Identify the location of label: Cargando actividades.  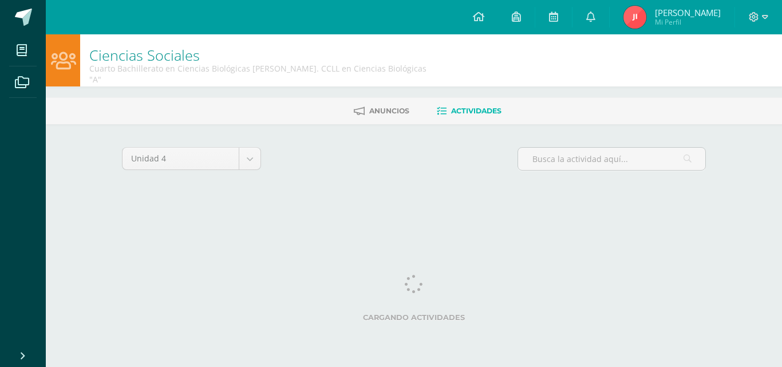
(414, 317).